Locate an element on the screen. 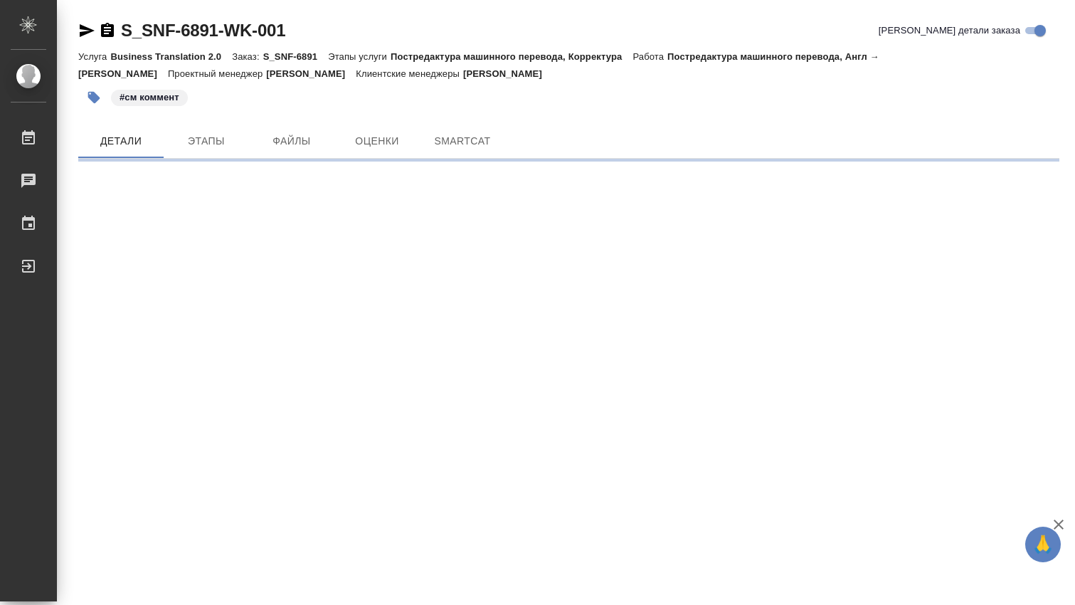 This screenshot has width=1075, height=605. p: Проектный менеджер is located at coordinates (217, 73).